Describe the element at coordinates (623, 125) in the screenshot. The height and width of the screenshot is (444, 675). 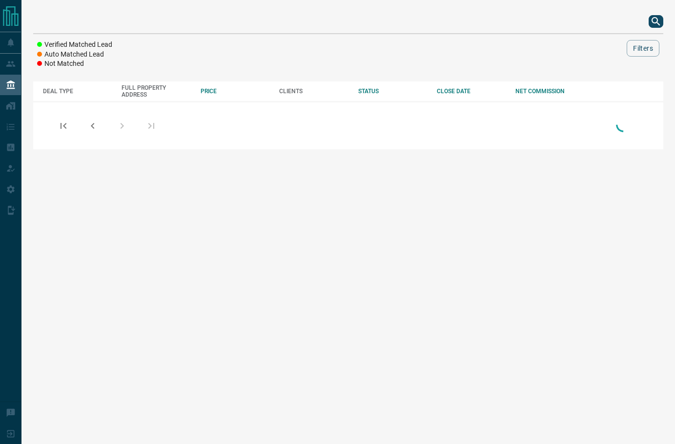
I see `div: Loading` at that location.